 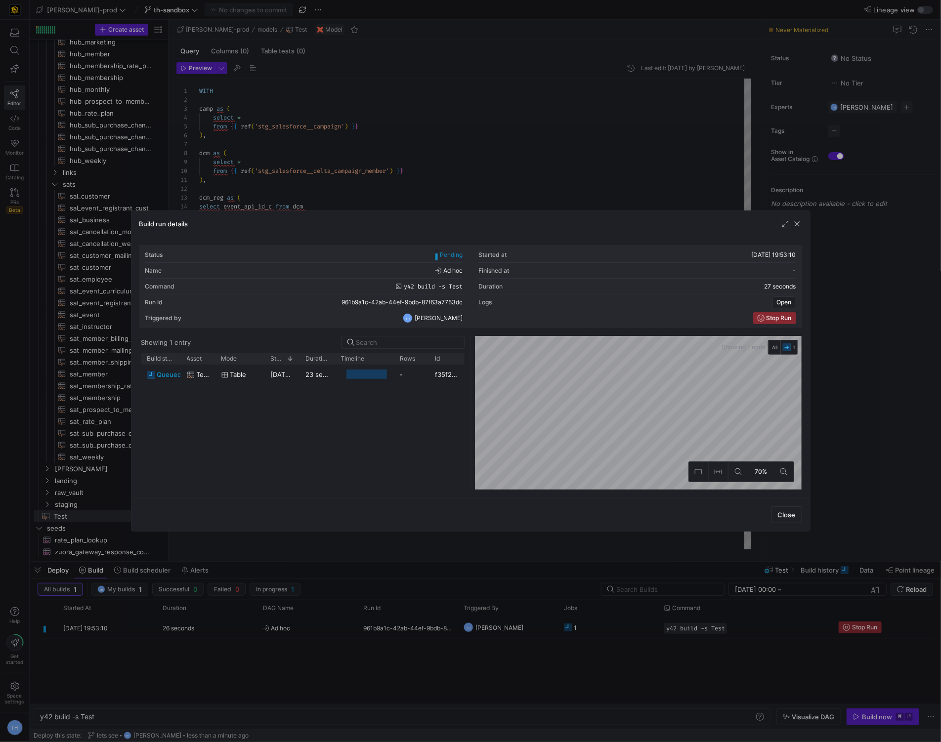 What do you see at coordinates (433, 287) in the screenshot?
I see `span: y42 build -s Test` at bounding box center [433, 287].